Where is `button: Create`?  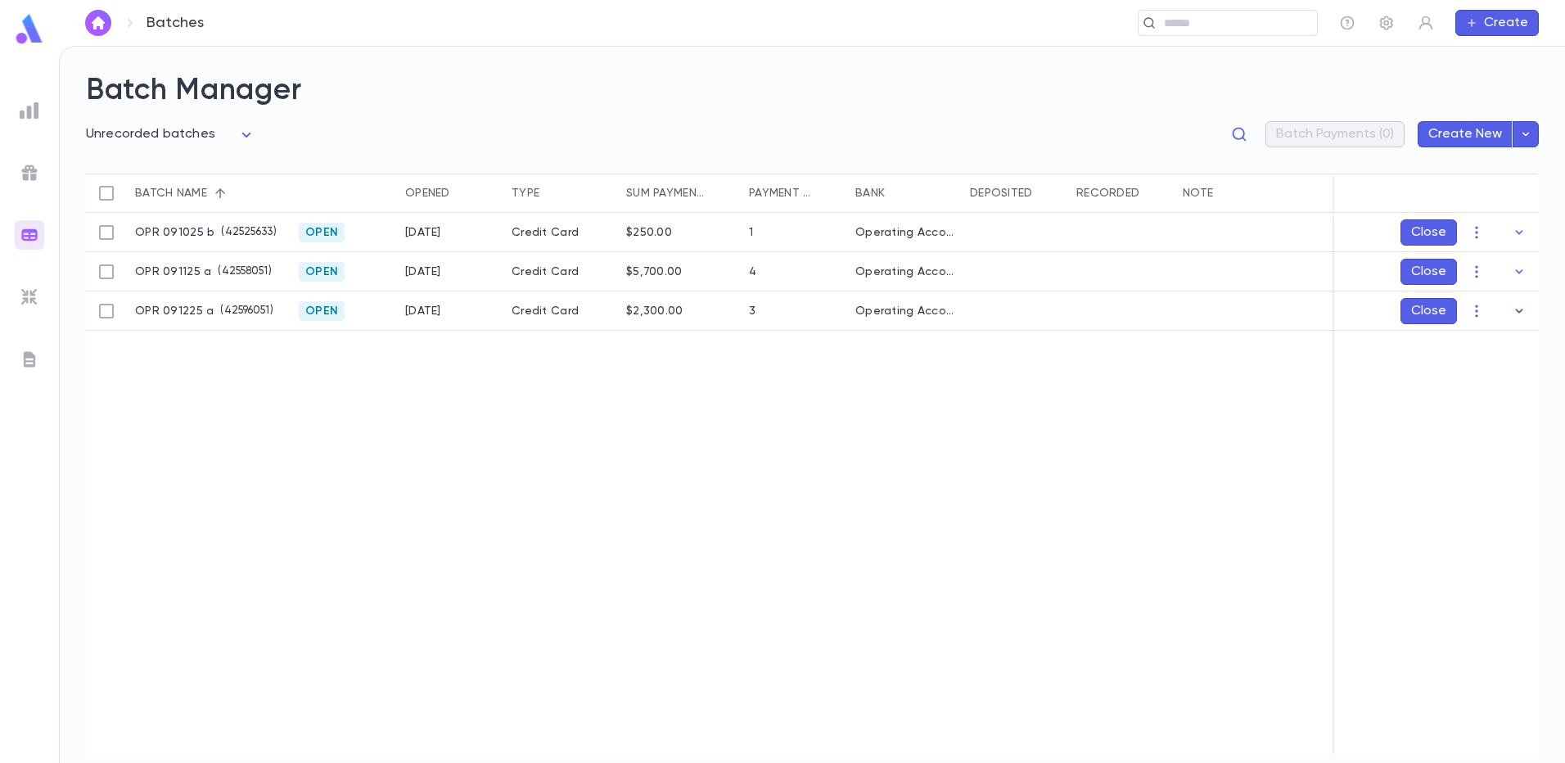 button: Create is located at coordinates (1497, 23).